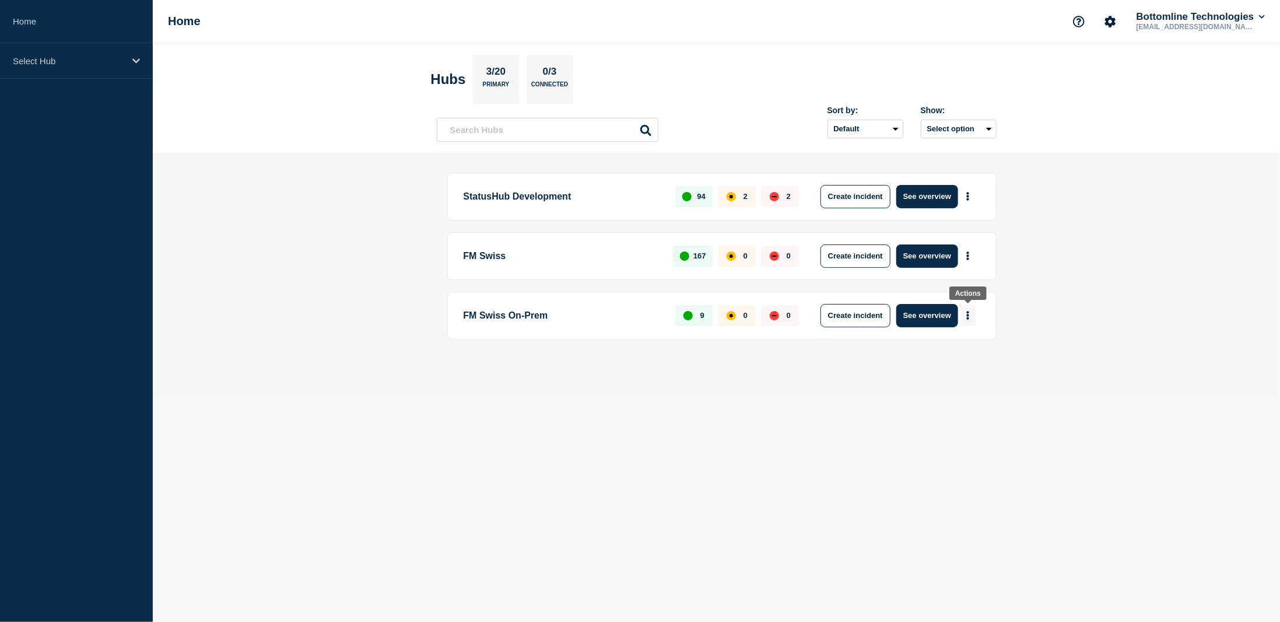 This screenshot has width=1280, height=622. What do you see at coordinates (549, 87) in the screenshot?
I see `p: Connected` at bounding box center [549, 87].